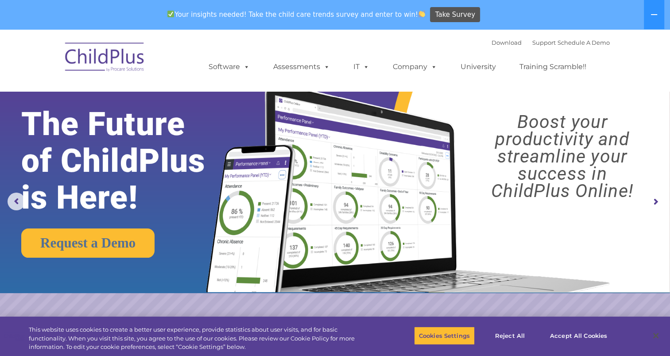  What do you see at coordinates (105, 58) in the screenshot?
I see `img: ChildPlus by Procare Solutions` at bounding box center [105, 58].